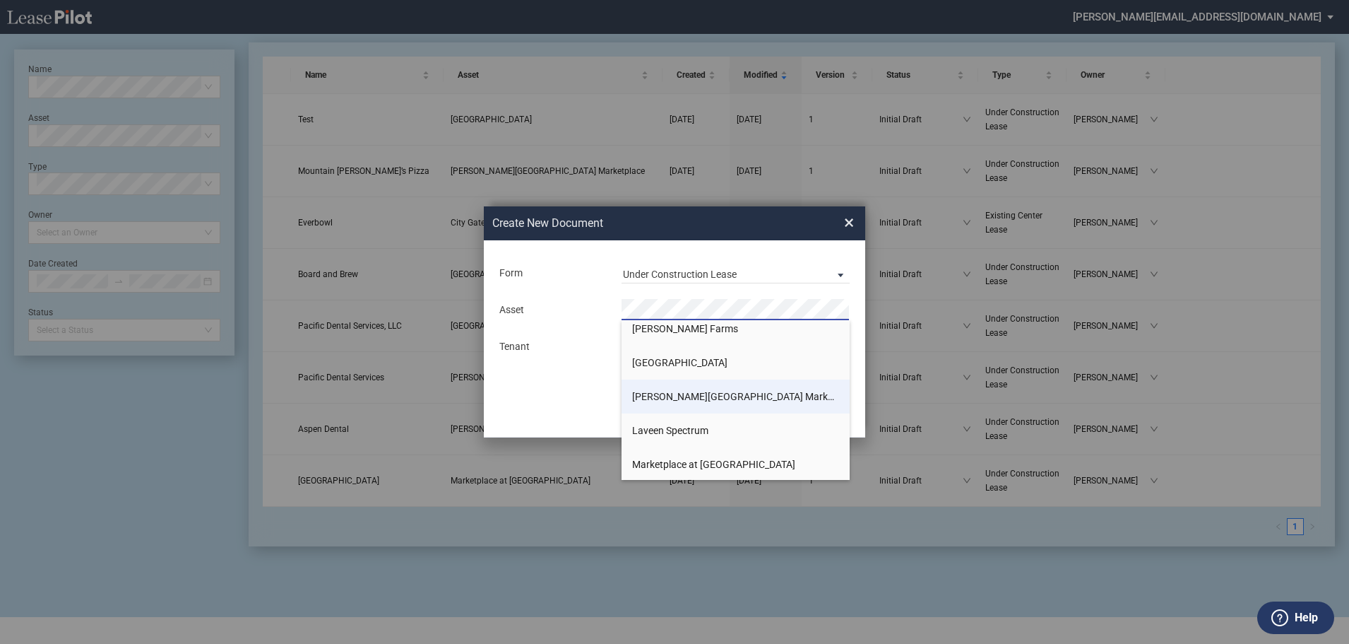 The height and width of the screenshot is (644, 1349). I want to click on div: Tenant, so click(552, 347).